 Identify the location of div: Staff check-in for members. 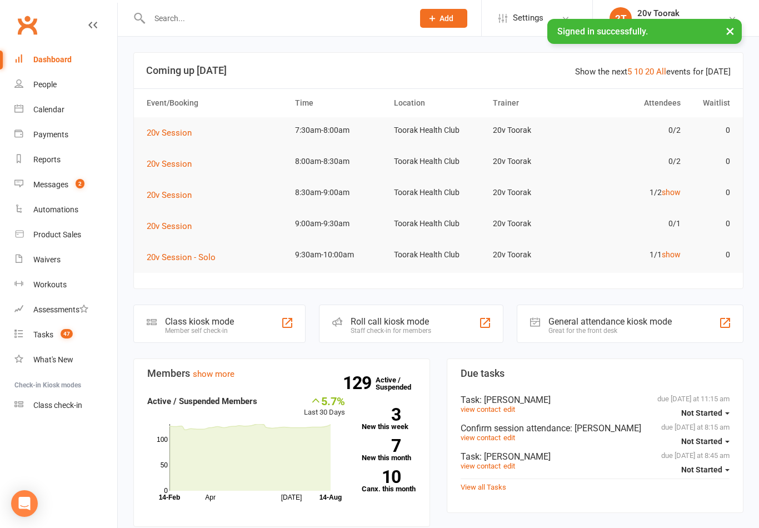
(390, 331).